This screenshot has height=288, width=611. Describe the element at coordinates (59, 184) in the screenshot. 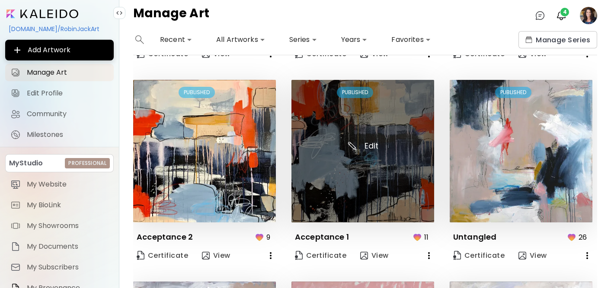

I see `a: itemMy Website` at that location.